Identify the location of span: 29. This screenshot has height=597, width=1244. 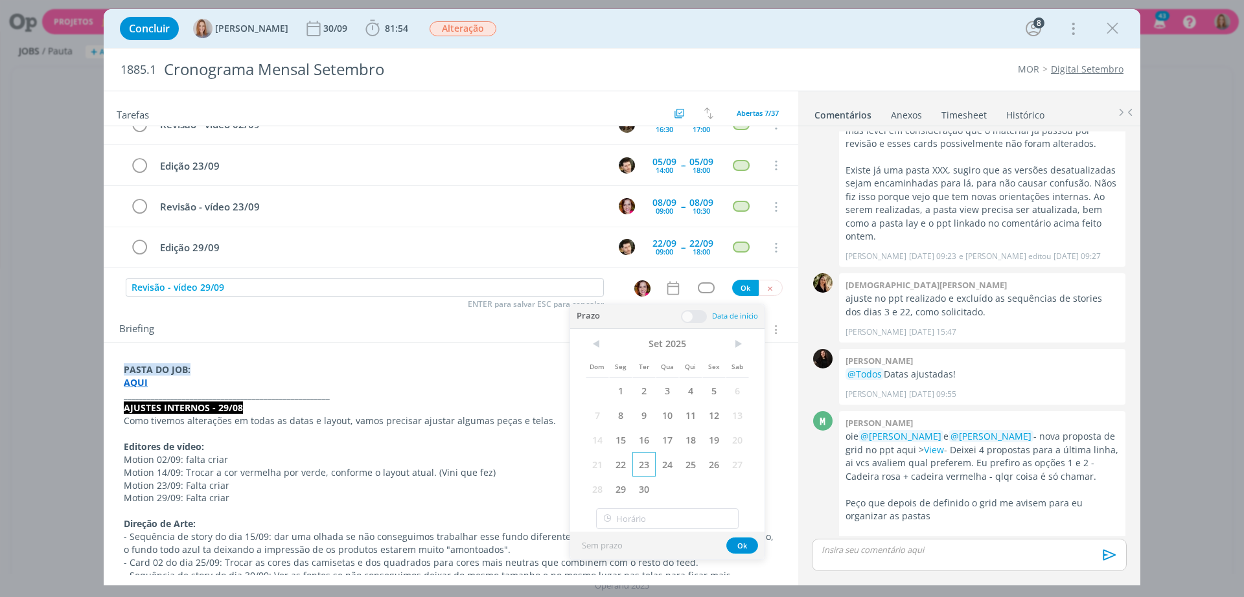
(621, 489).